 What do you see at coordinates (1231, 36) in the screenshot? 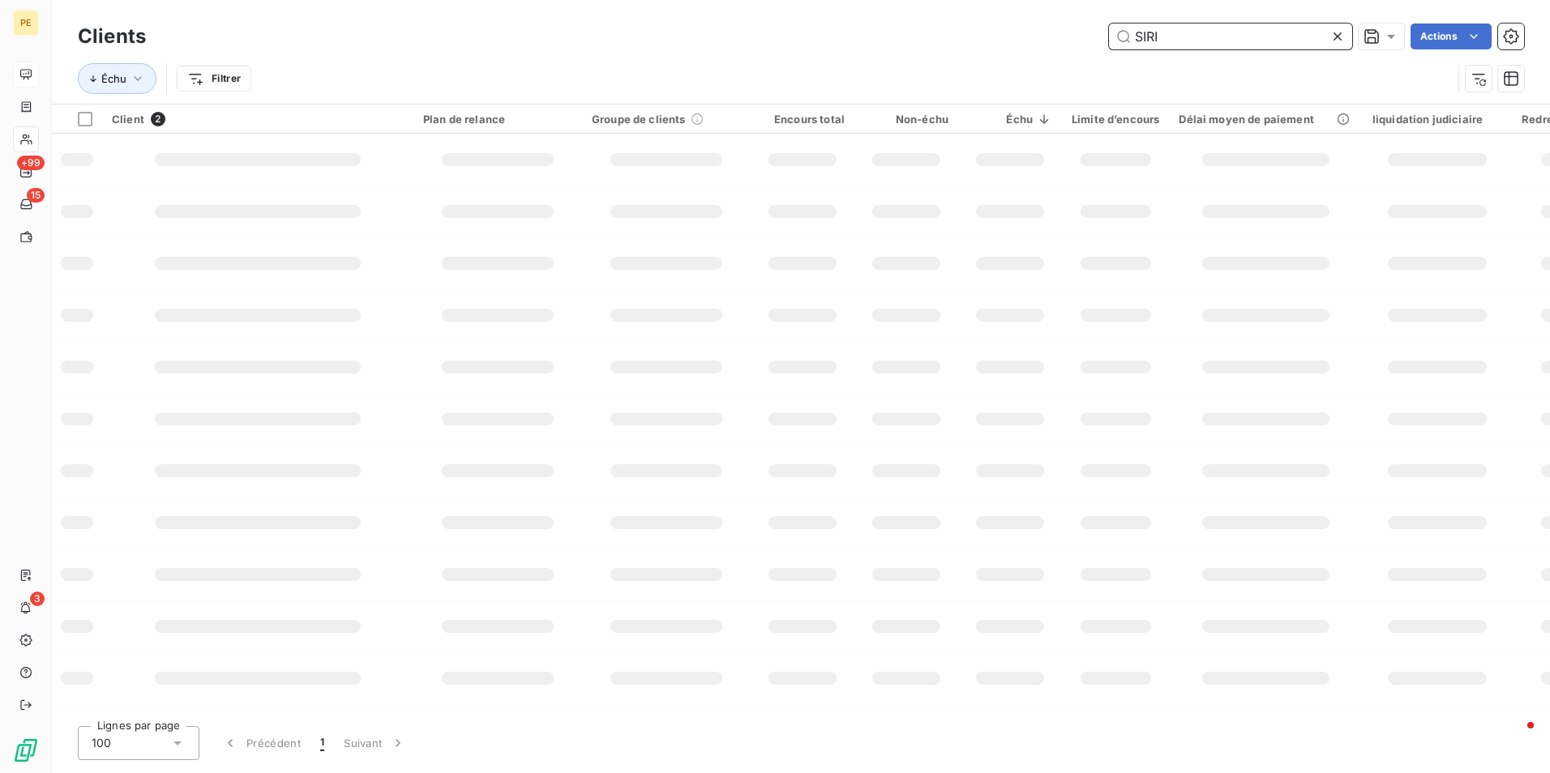
I see `input: Rechercher` at bounding box center [1231, 36].